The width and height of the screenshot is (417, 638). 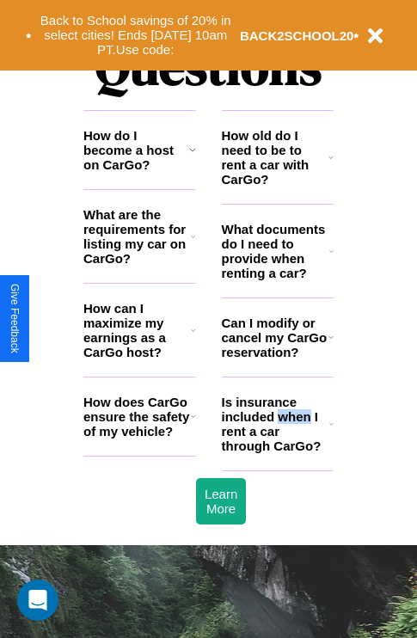 I want to click on h3: How old do I need to be to rent a car with CarGo?, so click(x=275, y=157).